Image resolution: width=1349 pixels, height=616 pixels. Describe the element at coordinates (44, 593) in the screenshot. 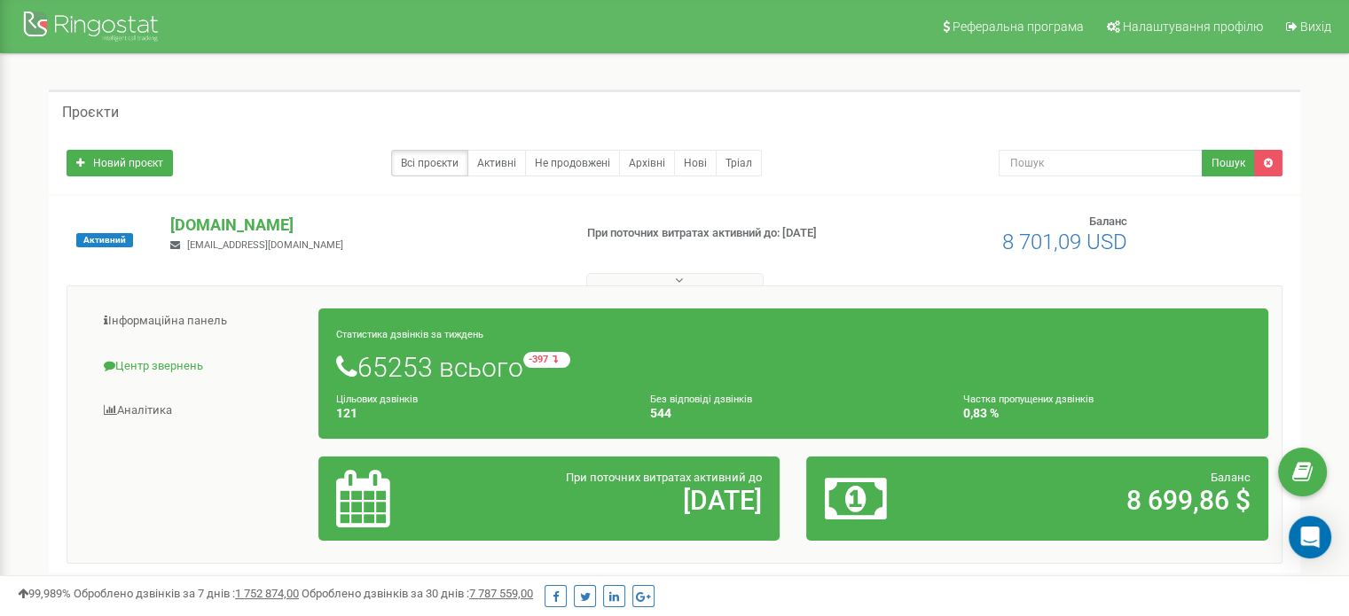

I see `span: 99,989%` at that location.